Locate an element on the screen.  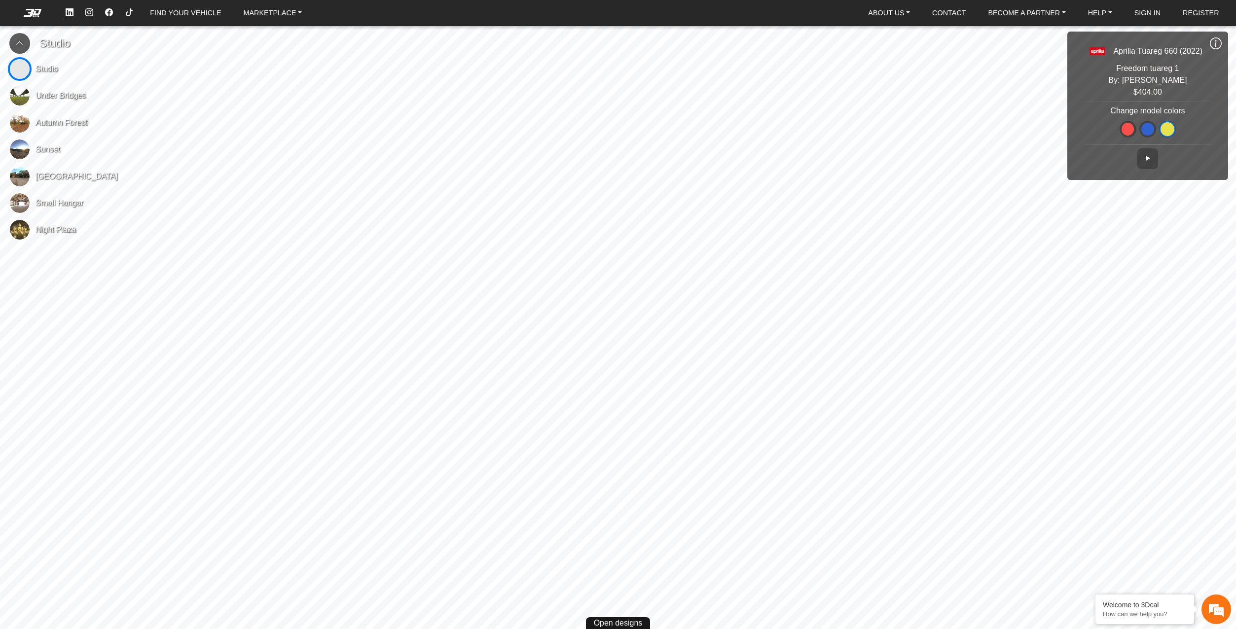
img: Sunset is located at coordinates (20, 149).